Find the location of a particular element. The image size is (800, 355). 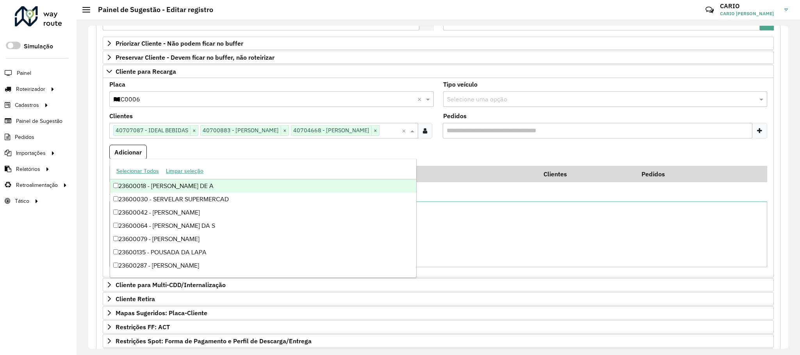

a: Cliente para Recarga is located at coordinates (438, 71).